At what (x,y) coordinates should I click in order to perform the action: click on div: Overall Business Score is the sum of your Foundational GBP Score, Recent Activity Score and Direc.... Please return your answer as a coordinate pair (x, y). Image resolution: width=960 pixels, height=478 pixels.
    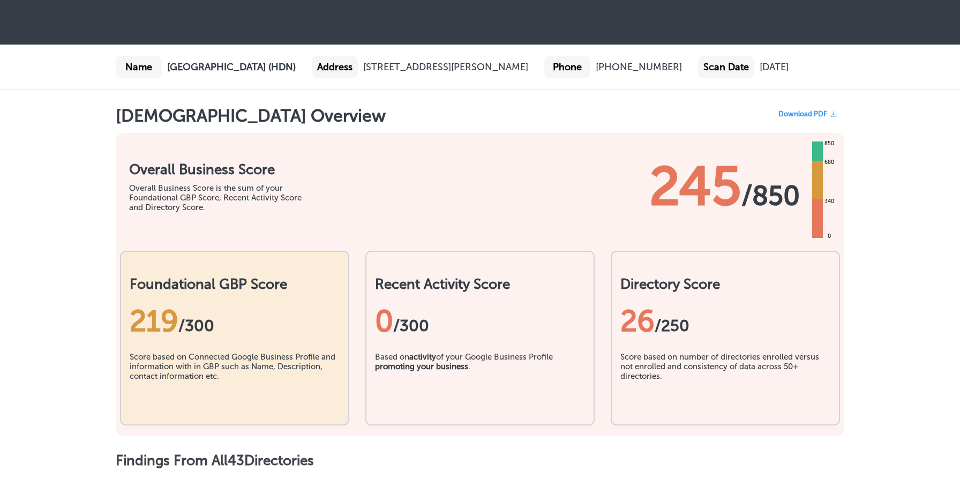
    Looking at the image, I should click on (223, 198).